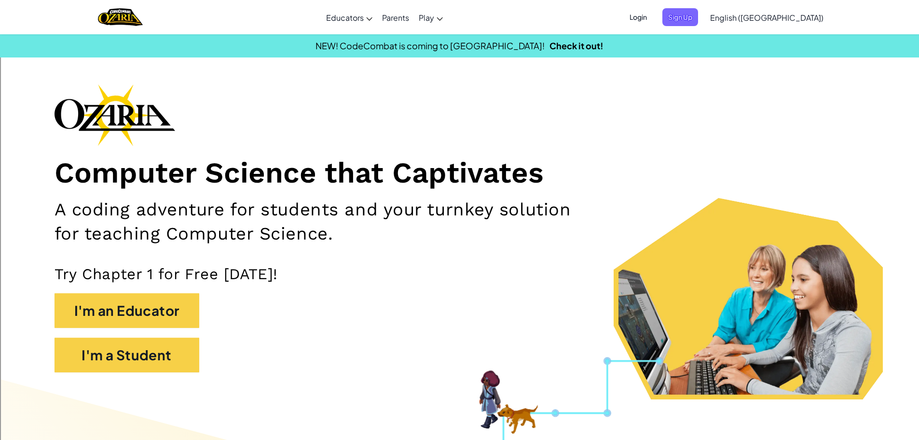 The width and height of the screenshot is (919, 440). Describe the element at coordinates (431, 17) in the screenshot. I see `a: Play` at that location.